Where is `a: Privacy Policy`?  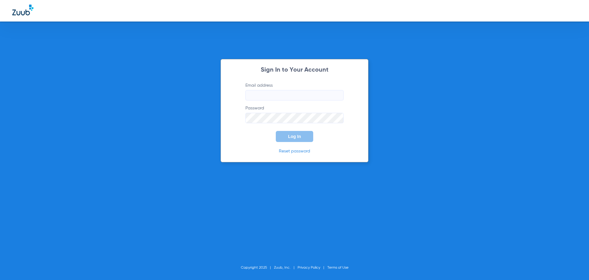 a: Privacy Policy is located at coordinates (309, 267).